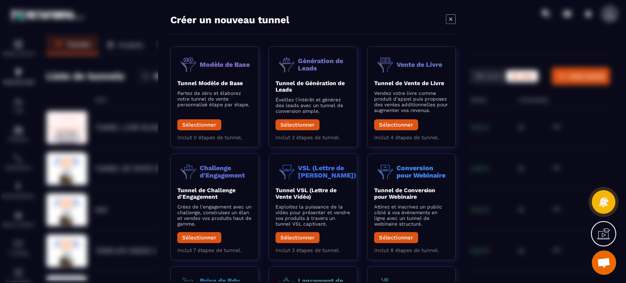  I want to click on p: Modèle de Base, so click(225, 64).